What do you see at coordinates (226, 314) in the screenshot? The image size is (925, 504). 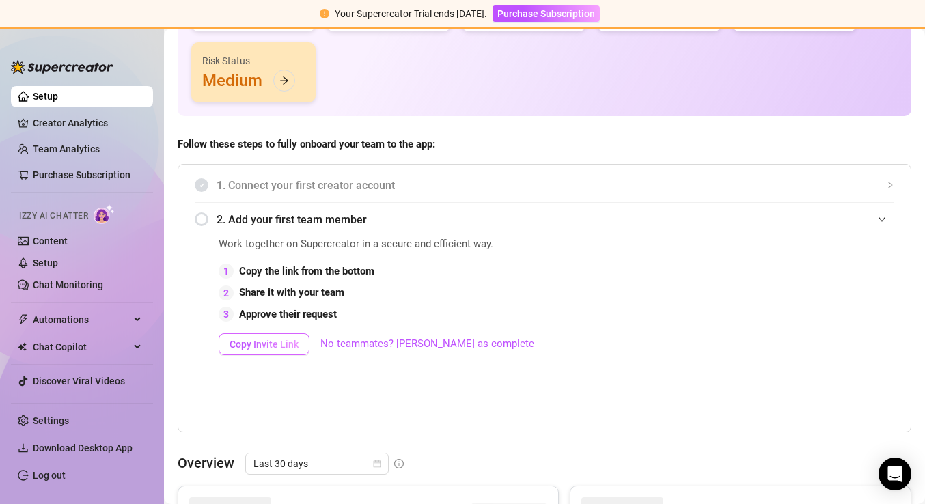 I see `div: 3` at bounding box center [226, 314].